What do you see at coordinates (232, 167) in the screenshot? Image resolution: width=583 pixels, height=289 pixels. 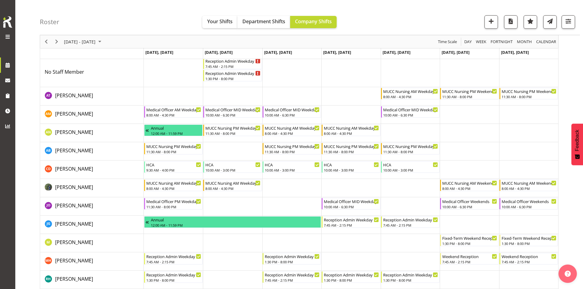 I see `div: Cordelia Davies"s event - HCA Begin From Tuesday, September 16, 2025 at 10:00:00 AM GMT+12:00 End...` at bounding box center [232, 167].